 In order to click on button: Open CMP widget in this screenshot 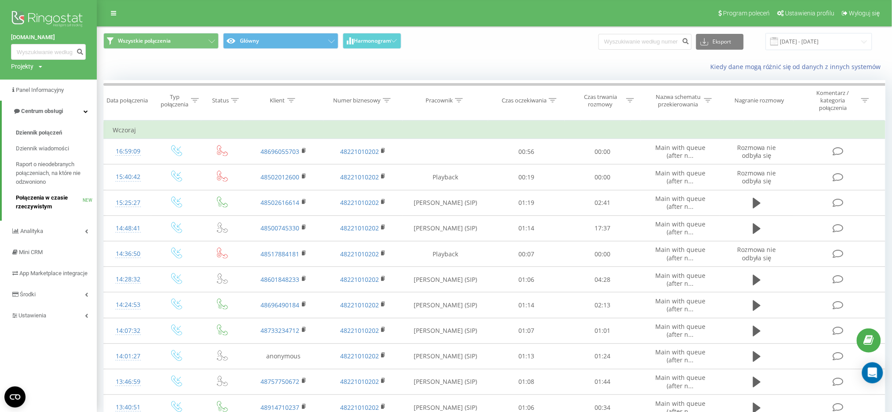, I will do `click(15, 397)`.